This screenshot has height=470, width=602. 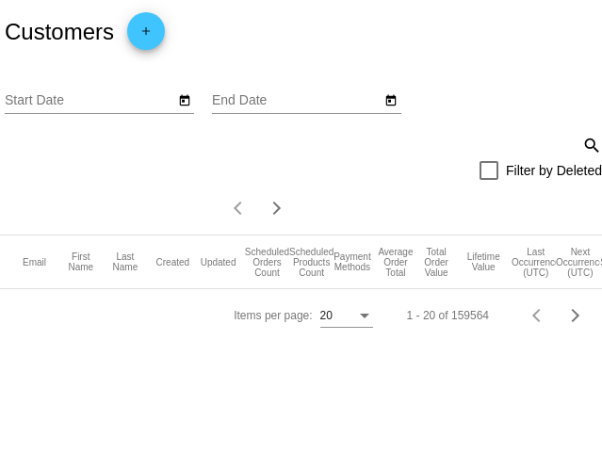 I want to click on button: Change sorting for LastName, so click(x=124, y=262).